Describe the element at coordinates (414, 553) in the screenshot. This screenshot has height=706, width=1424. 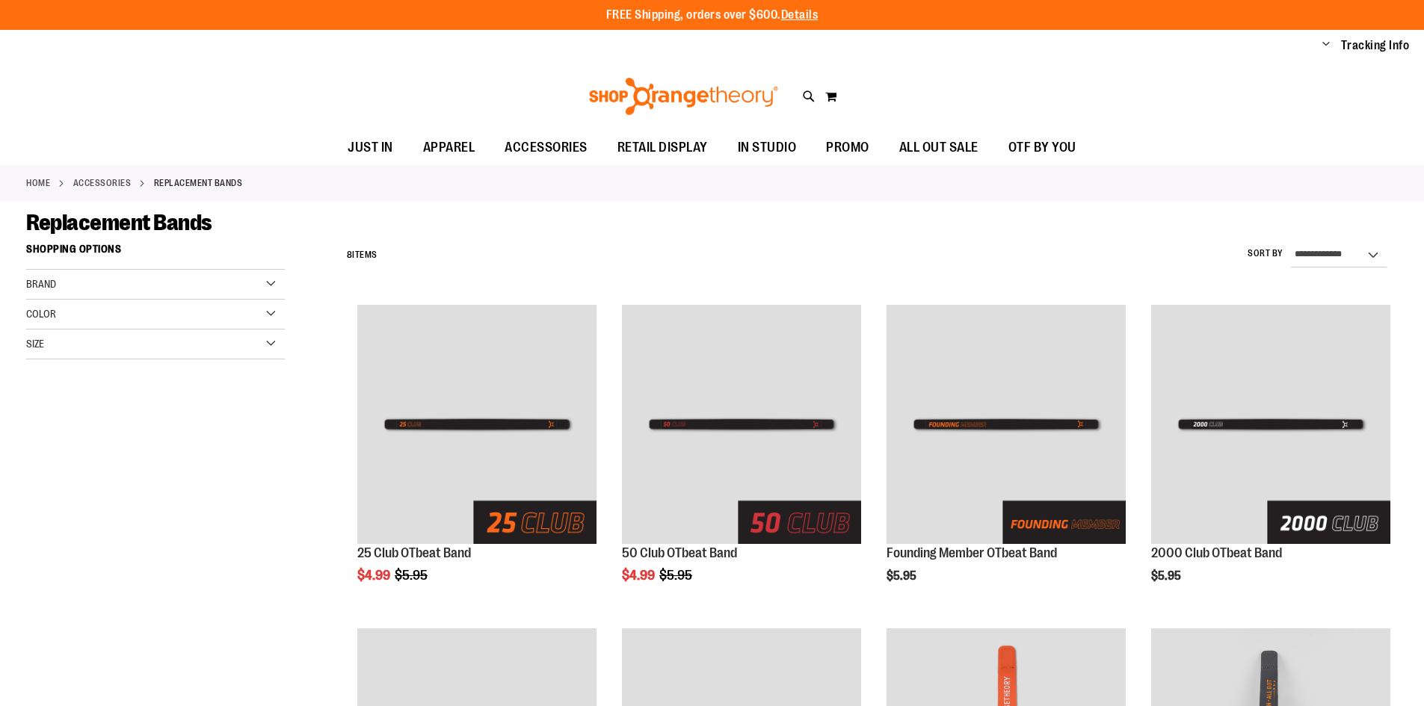
I see `a: 25 Club OTbeat Band` at that location.